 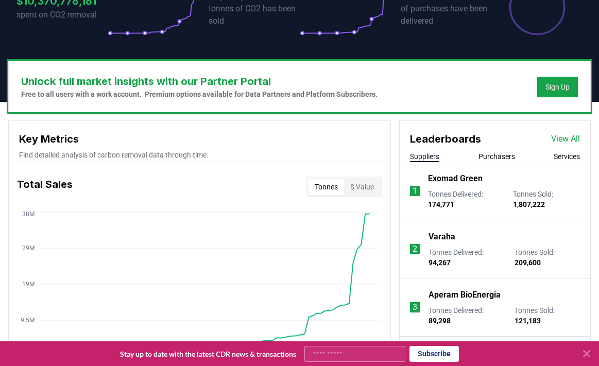 I want to click on a: Sign Up, so click(x=558, y=87).